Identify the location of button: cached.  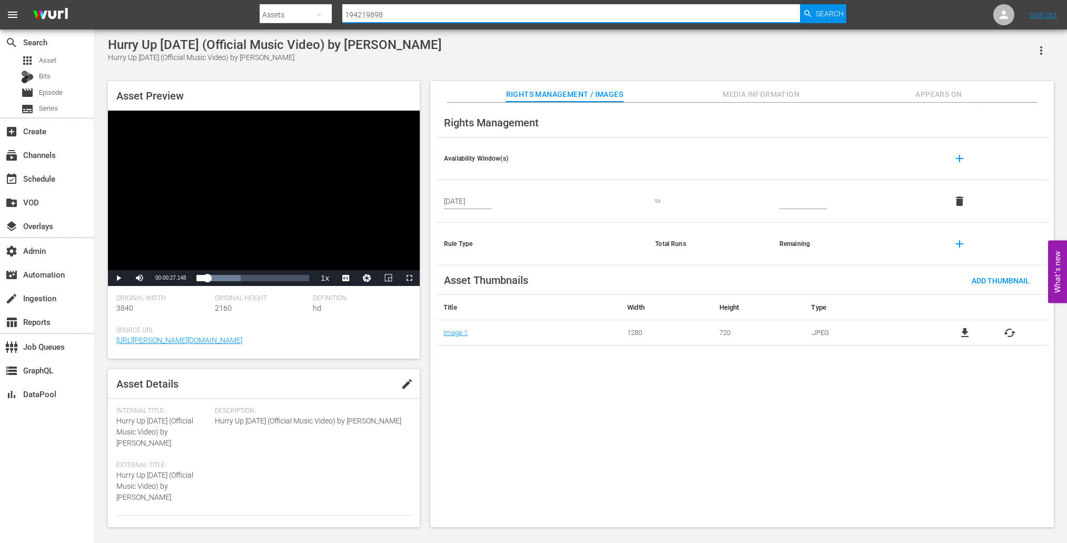
(1010, 333).